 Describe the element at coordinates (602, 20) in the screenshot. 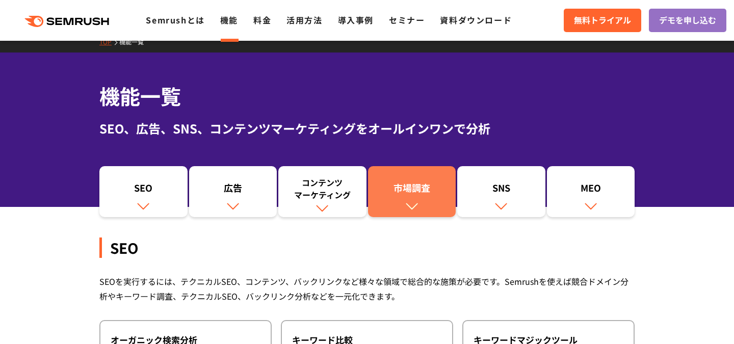

I see `a: 無料トライアル` at that location.